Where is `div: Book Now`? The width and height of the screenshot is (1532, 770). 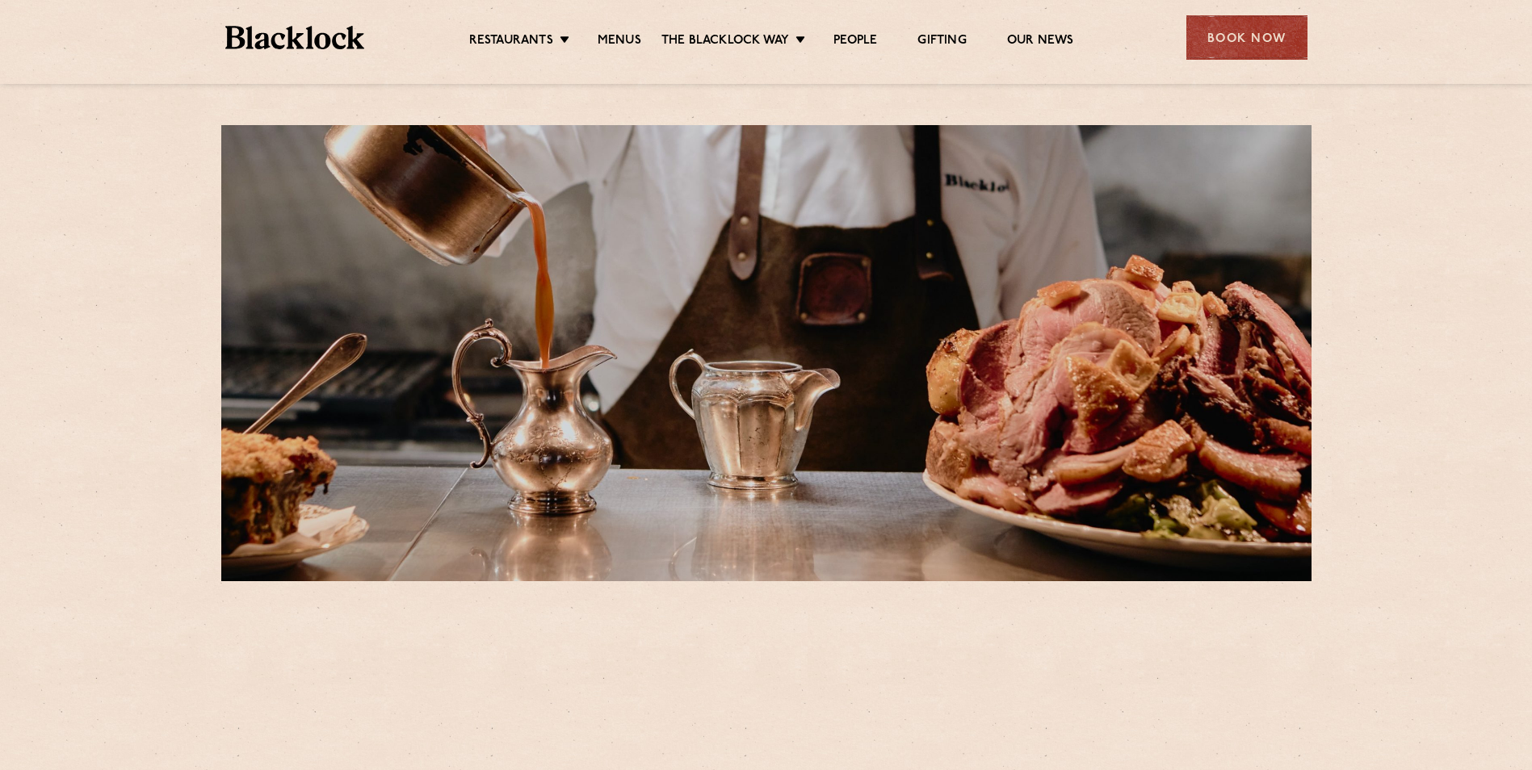
div: Book Now is located at coordinates (1247, 37).